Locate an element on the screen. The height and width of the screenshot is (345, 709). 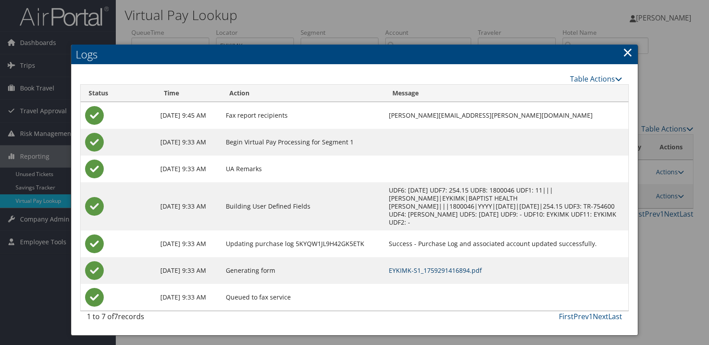
td: UA Remarks is located at coordinates (303, 169).